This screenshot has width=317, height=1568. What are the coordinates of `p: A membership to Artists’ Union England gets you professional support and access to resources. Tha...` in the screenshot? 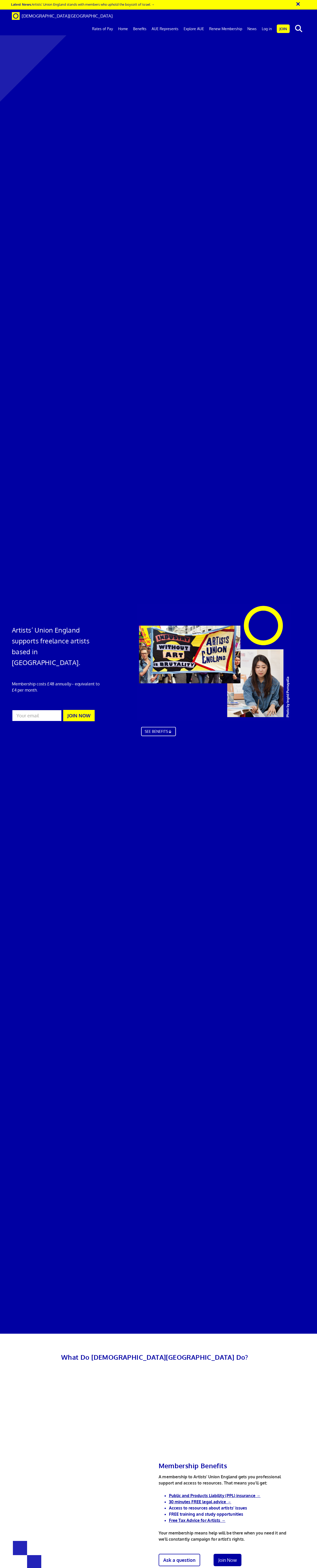 It's located at (226, 1480).